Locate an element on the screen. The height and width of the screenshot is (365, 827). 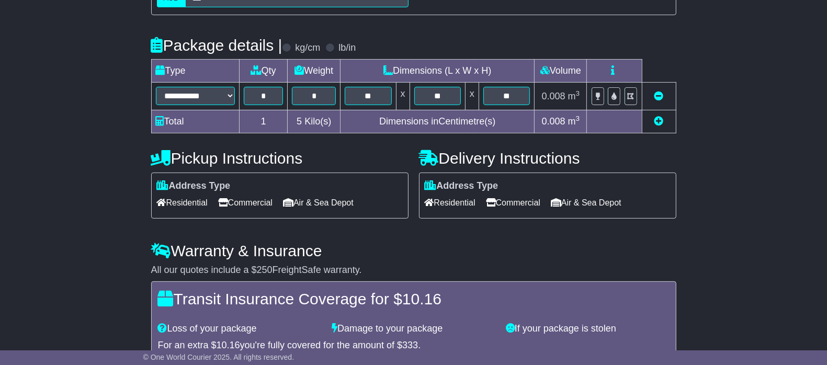
label: lb/in is located at coordinates (347, 48).